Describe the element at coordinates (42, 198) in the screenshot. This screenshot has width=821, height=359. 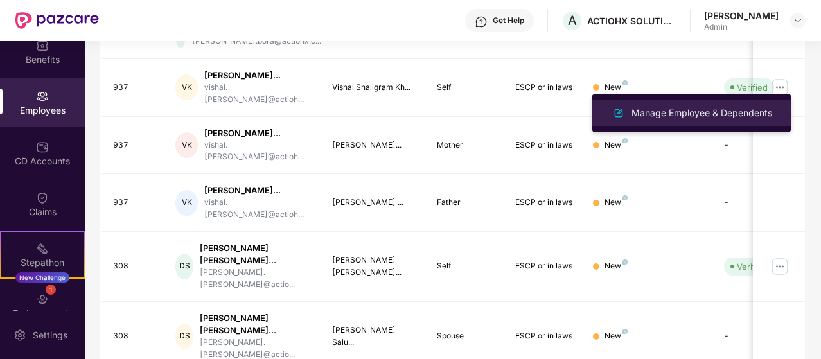
I see `img: svg+xml;base64,PHN2ZyBpZD0iQ2xhaW0iIHhtbG5zPSJodHRwOi8vd3d3LnczLm9yZy8yMDAwL3N2ZyIgd2lkdGg9IjIwIi...` at that location.